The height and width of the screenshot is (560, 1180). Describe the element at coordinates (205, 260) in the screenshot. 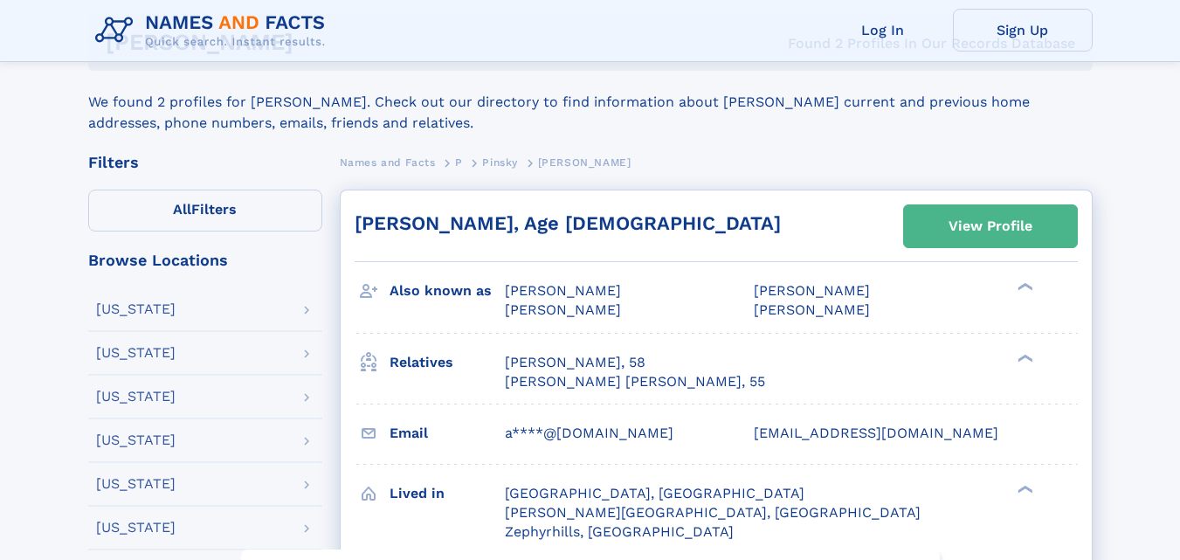

I see `div: Browse Locations` at that location.